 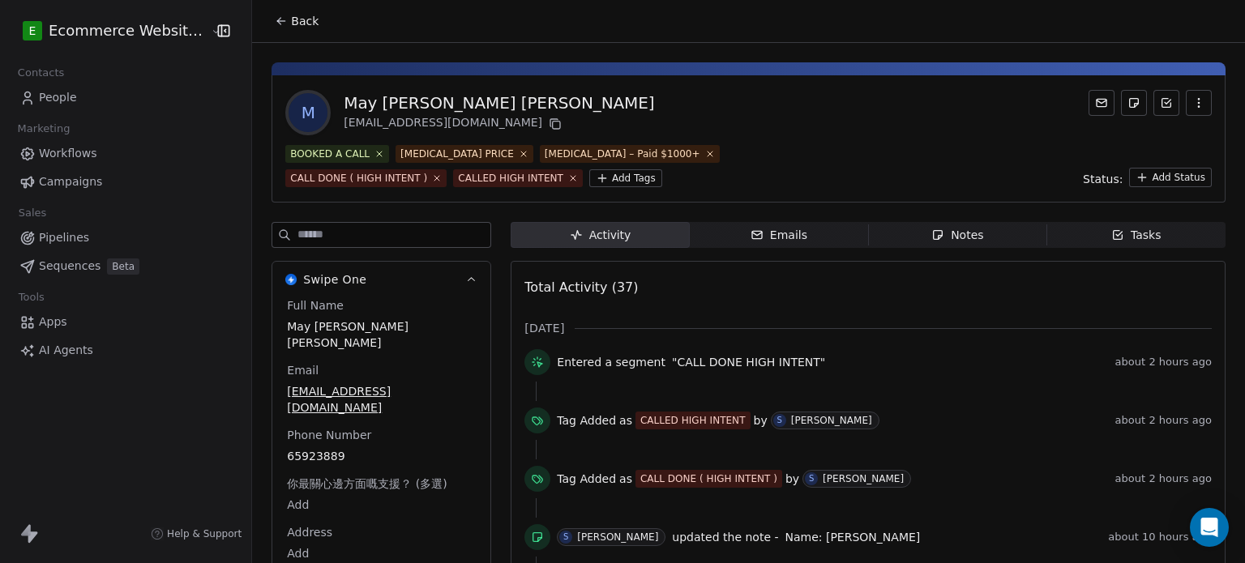 What do you see at coordinates (204, 534) in the screenshot?
I see `span: Help & Support` at bounding box center [204, 534].